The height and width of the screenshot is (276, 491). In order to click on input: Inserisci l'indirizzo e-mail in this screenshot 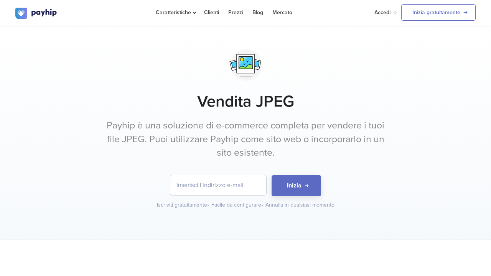, I will do `click(218, 185)`.